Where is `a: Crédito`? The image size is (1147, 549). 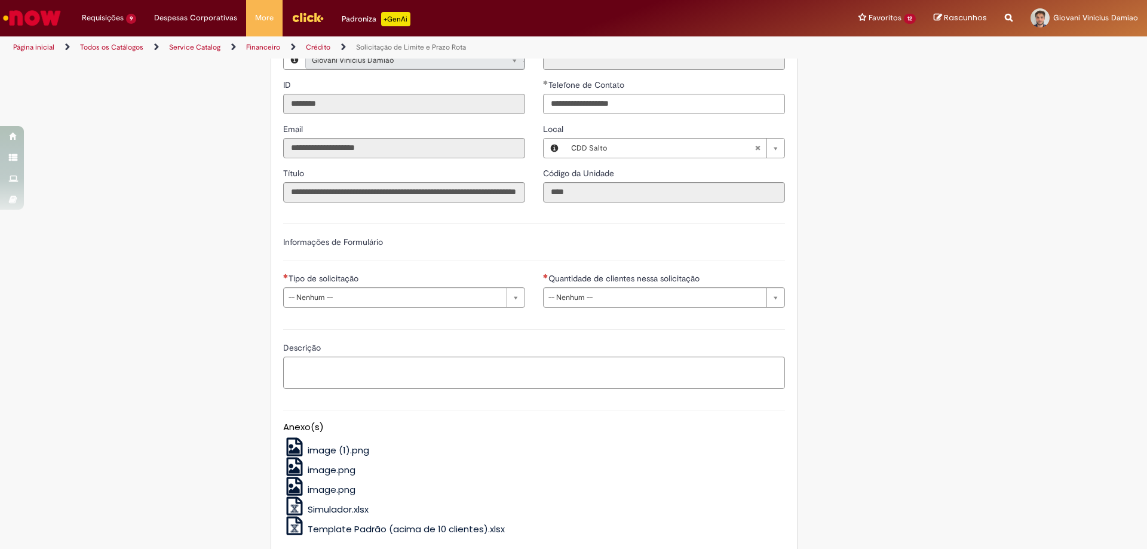
a: Crédito is located at coordinates (318, 47).